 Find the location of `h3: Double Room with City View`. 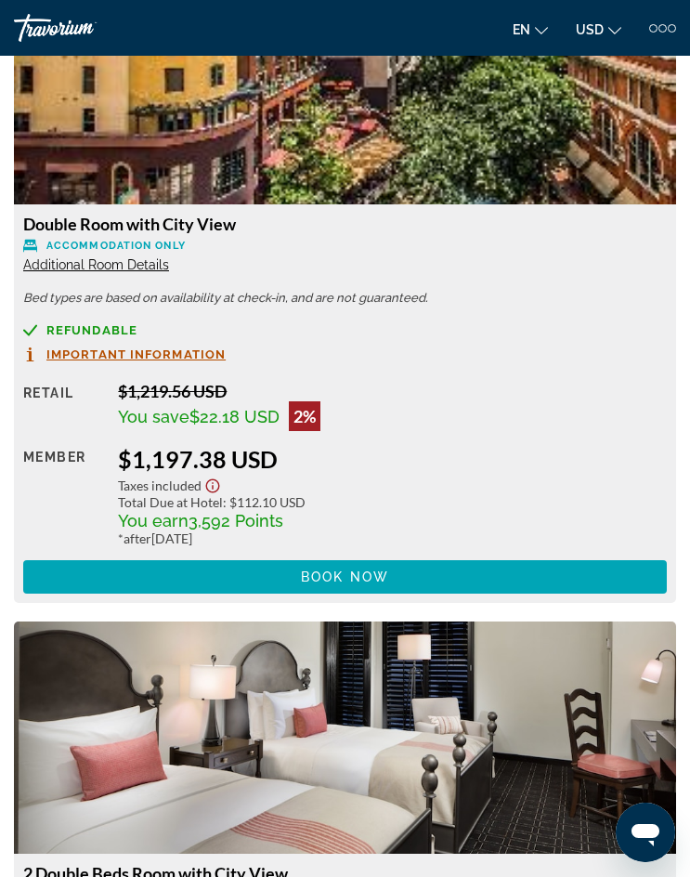

h3: Double Room with City View is located at coordinates (345, 224).